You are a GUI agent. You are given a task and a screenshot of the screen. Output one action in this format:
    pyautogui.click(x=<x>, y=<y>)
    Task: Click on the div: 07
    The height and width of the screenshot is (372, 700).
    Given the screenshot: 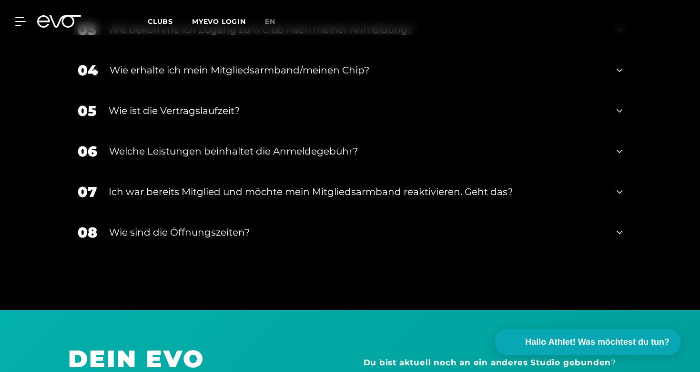 What is the action you would take?
    pyautogui.click(x=87, y=191)
    